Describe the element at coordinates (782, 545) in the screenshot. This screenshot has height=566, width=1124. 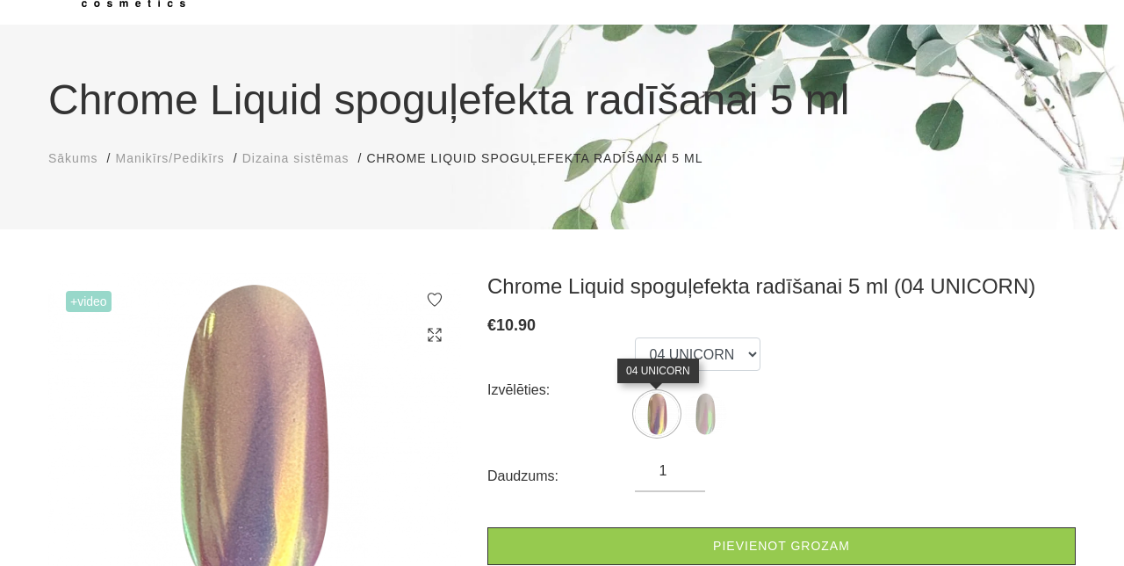
I see `a: Pievienot grozam` at that location.